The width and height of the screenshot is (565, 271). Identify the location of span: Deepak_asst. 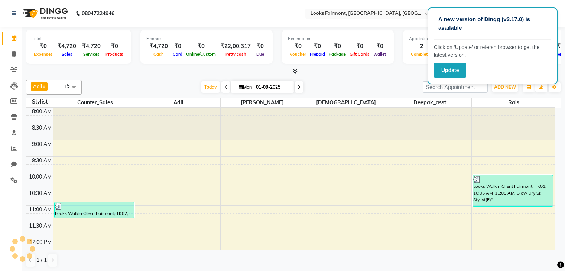
(430, 102).